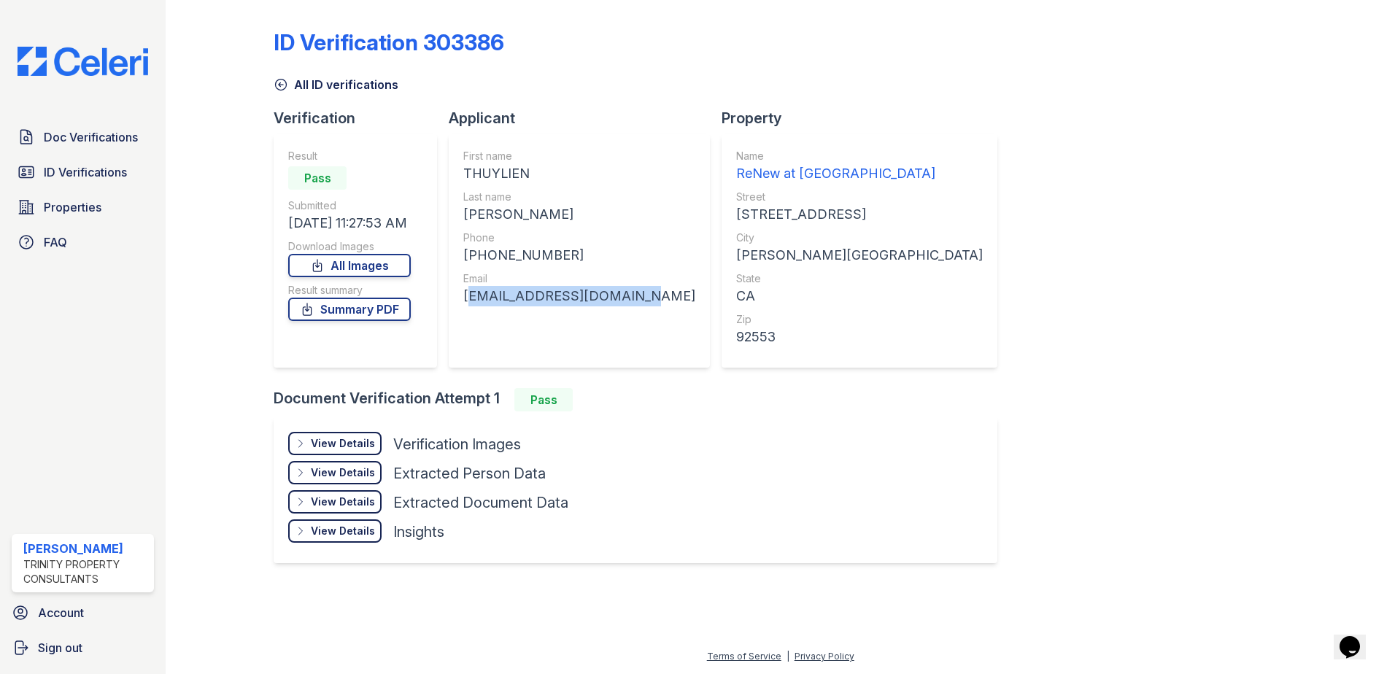 Image resolution: width=1395 pixels, height=674 pixels. What do you see at coordinates (55, 242) in the screenshot?
I see `span: FAQ` at bounding box center [55, 242].